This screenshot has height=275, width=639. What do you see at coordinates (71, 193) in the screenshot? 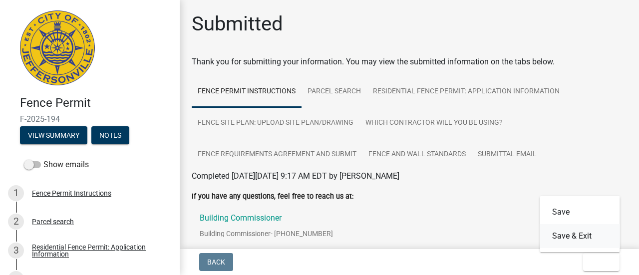
I see `div: Fence Permit Instructions` at bounding box center [71, 193].